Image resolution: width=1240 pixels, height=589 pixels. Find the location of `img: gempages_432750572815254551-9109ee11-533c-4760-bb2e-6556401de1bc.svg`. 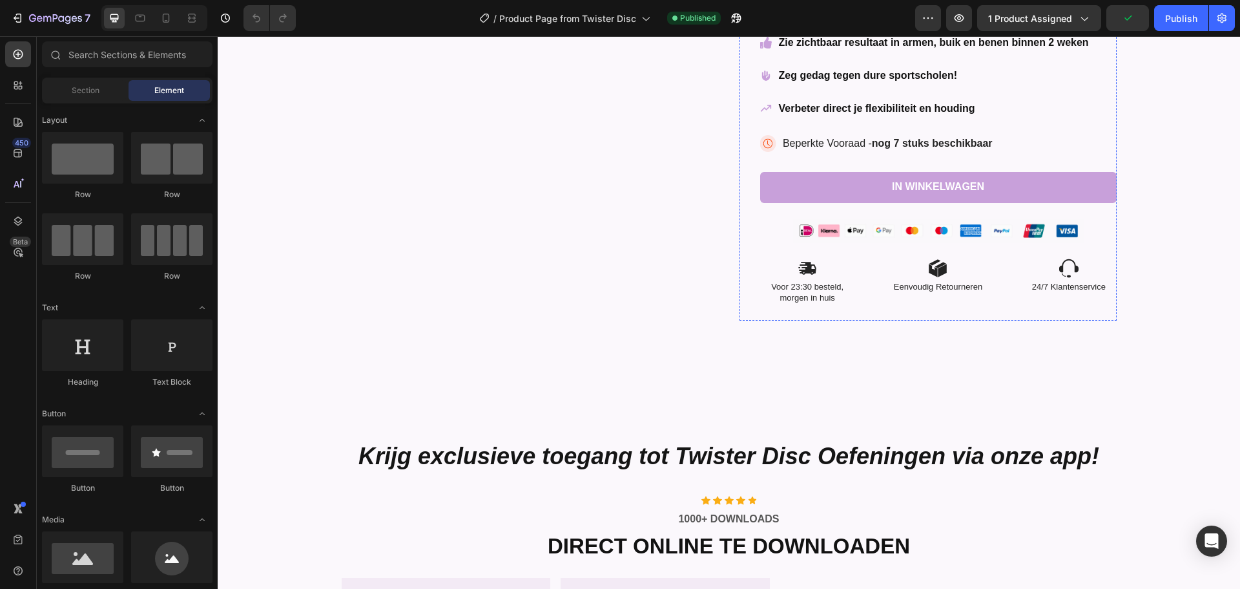

img: gempages_432750572815254551-9109ee11-533c-4760-bb2e-6556401de1bc.svg is located at coordinates (550, 107).